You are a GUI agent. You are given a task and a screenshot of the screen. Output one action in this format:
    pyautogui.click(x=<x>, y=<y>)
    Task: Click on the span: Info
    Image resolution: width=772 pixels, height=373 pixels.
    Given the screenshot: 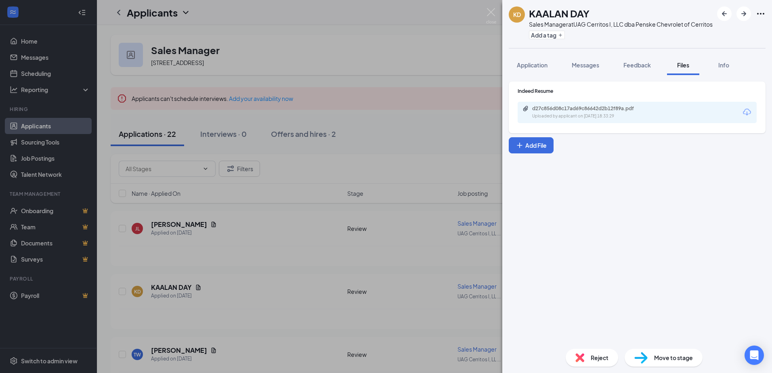 What is the action you would take?
    pyautogui.click(x=724, y=65)
    